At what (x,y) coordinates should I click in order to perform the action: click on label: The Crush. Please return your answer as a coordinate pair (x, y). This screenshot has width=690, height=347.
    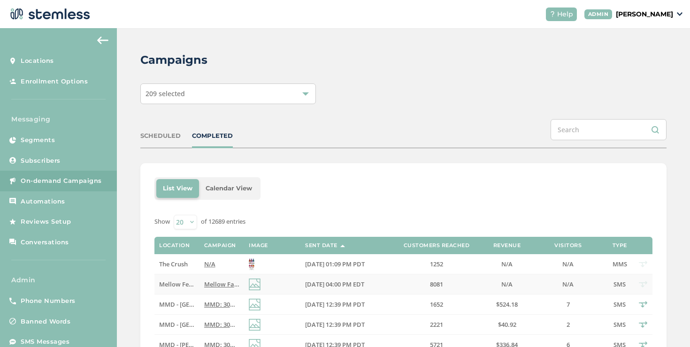
    Looking at the image, I should click on (177, 264).